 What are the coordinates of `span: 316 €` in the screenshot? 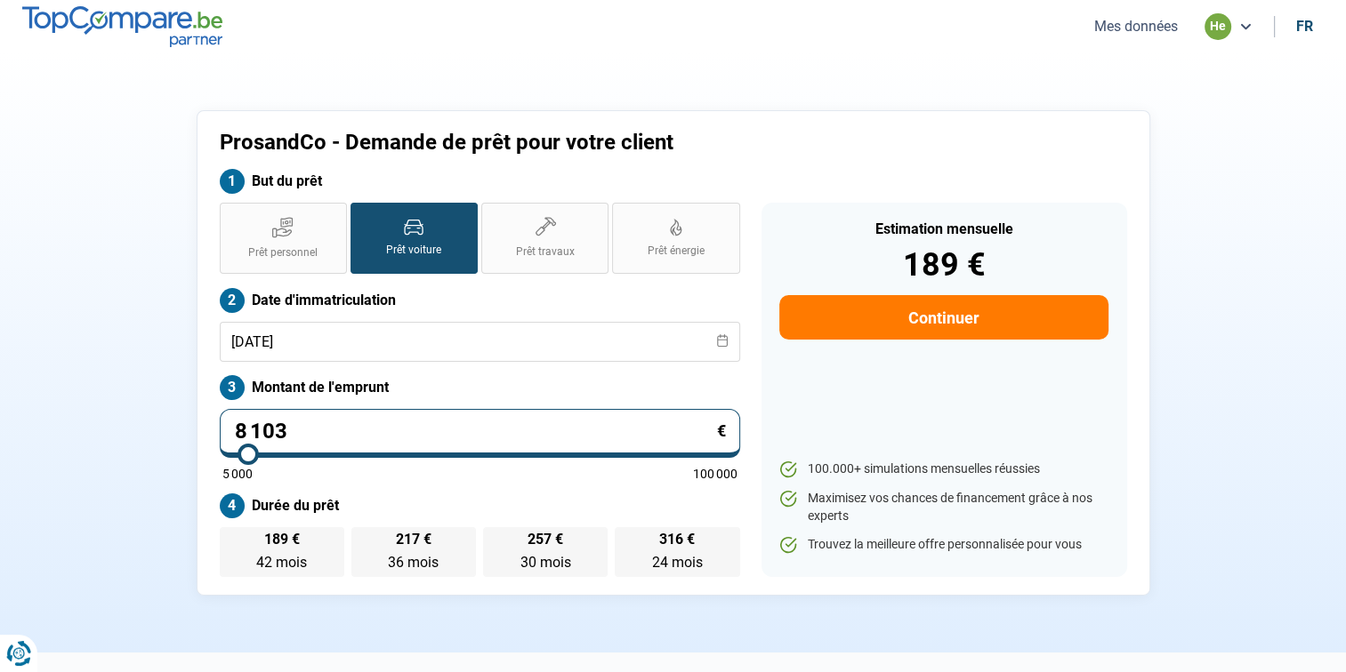 It's located at (677, 540).